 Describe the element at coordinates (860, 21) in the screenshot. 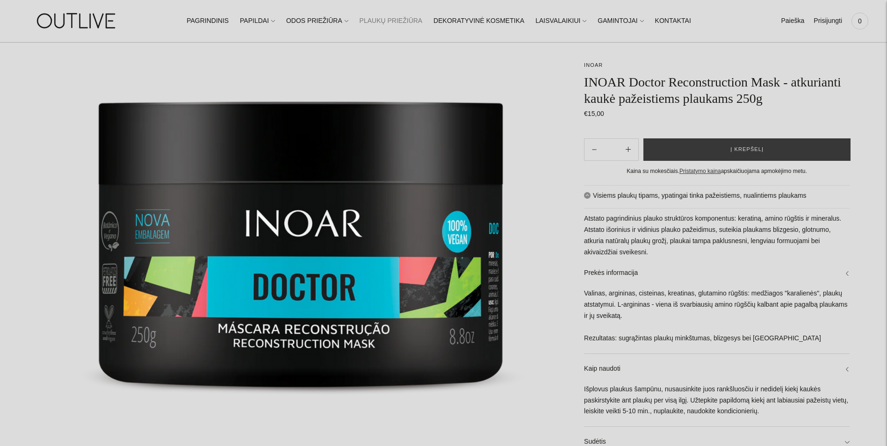

I see `span: 0` at that location.